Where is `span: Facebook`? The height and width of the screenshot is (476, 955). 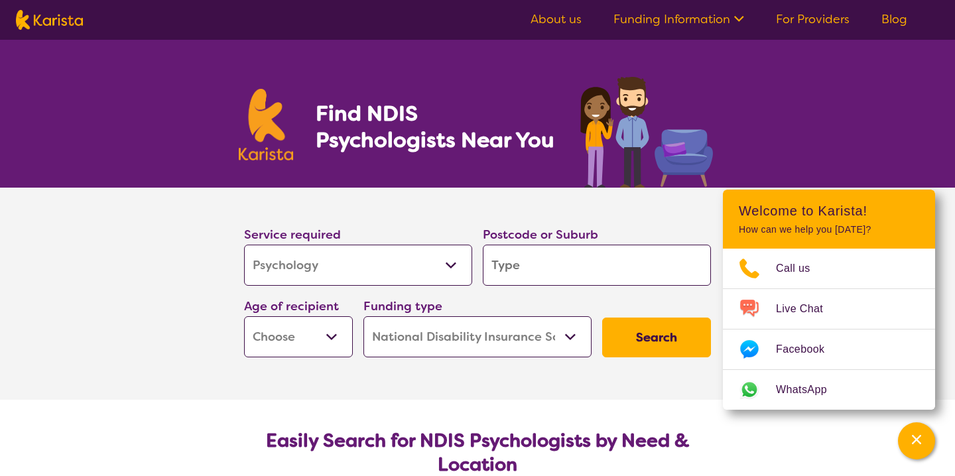
span: Facebook is located at coordinates (807, 349).